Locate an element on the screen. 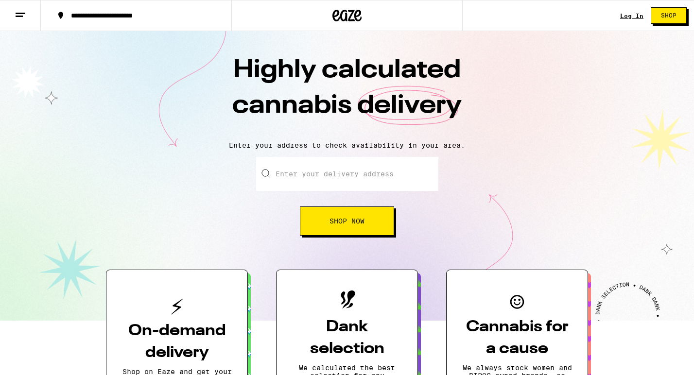  h3: Cannabis for a cause is located at coordinates (517, 338).